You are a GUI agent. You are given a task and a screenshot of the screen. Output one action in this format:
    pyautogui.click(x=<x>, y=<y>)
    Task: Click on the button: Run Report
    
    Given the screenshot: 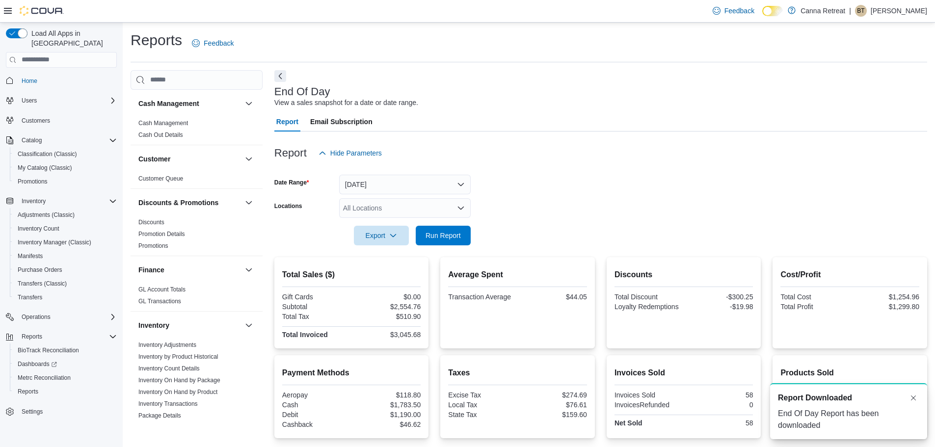 What is the action you would take?
    pyautogui.click(x=443, y=236)
    